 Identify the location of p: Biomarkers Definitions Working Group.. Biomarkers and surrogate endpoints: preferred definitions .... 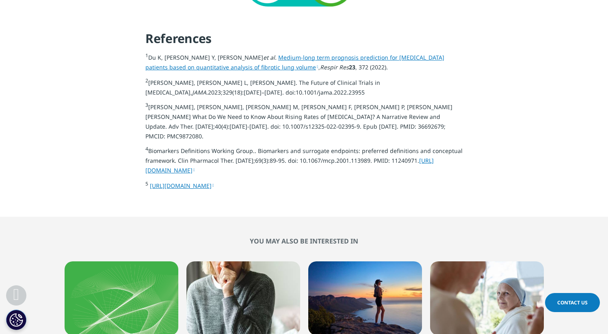
(304, 164).